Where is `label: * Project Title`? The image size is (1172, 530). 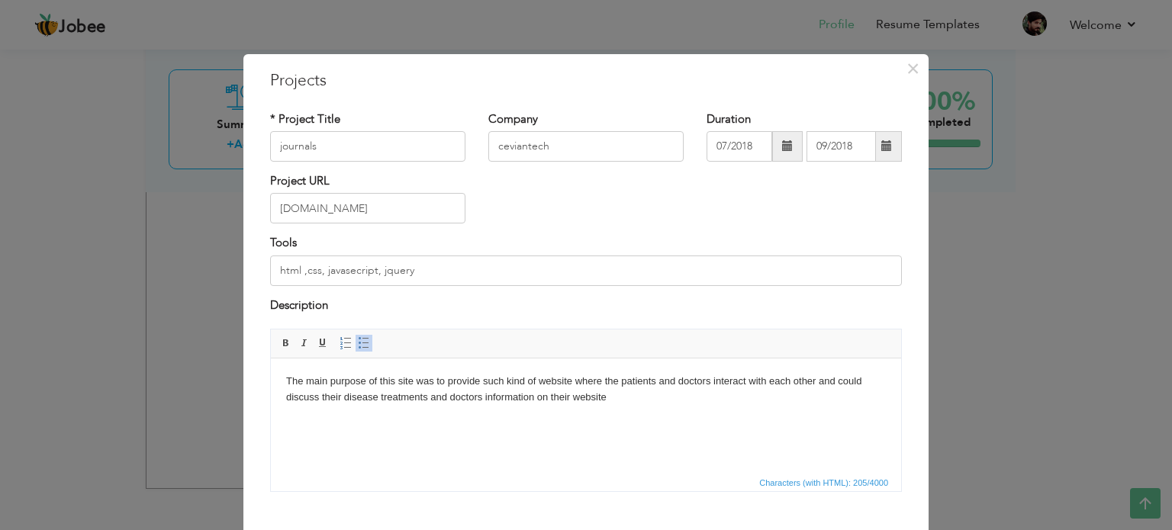
label: * Project Title is located at coordinates (305, 119).